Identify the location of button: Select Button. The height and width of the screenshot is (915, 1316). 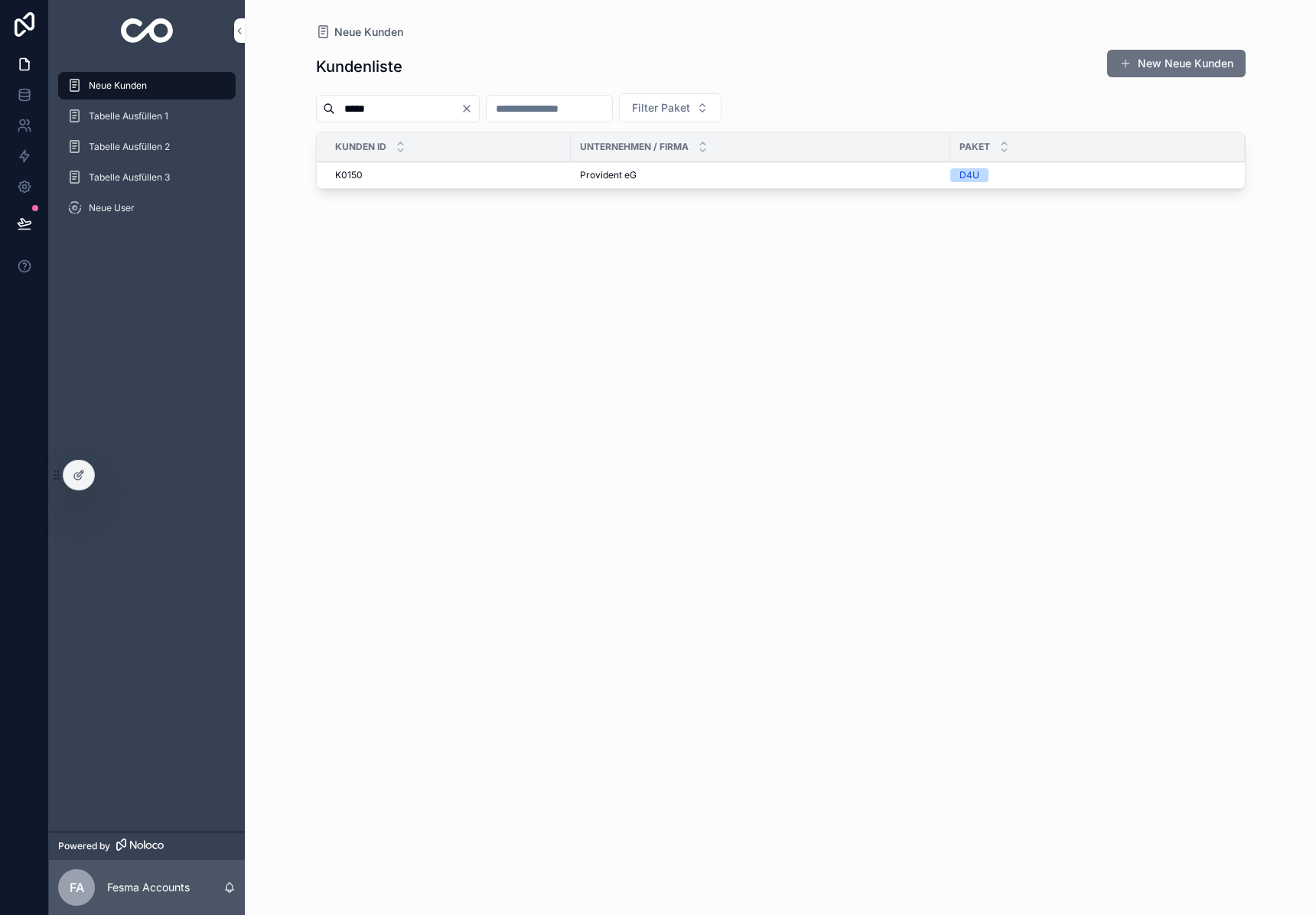
(671, 108).